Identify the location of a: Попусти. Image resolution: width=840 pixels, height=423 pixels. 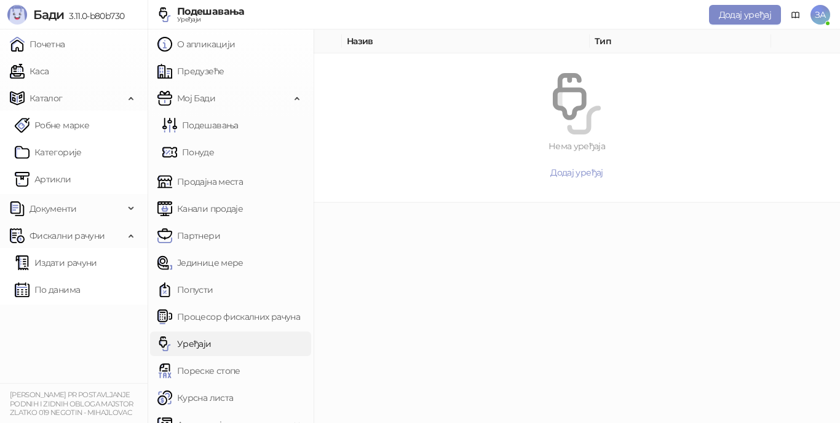
(185, 290).